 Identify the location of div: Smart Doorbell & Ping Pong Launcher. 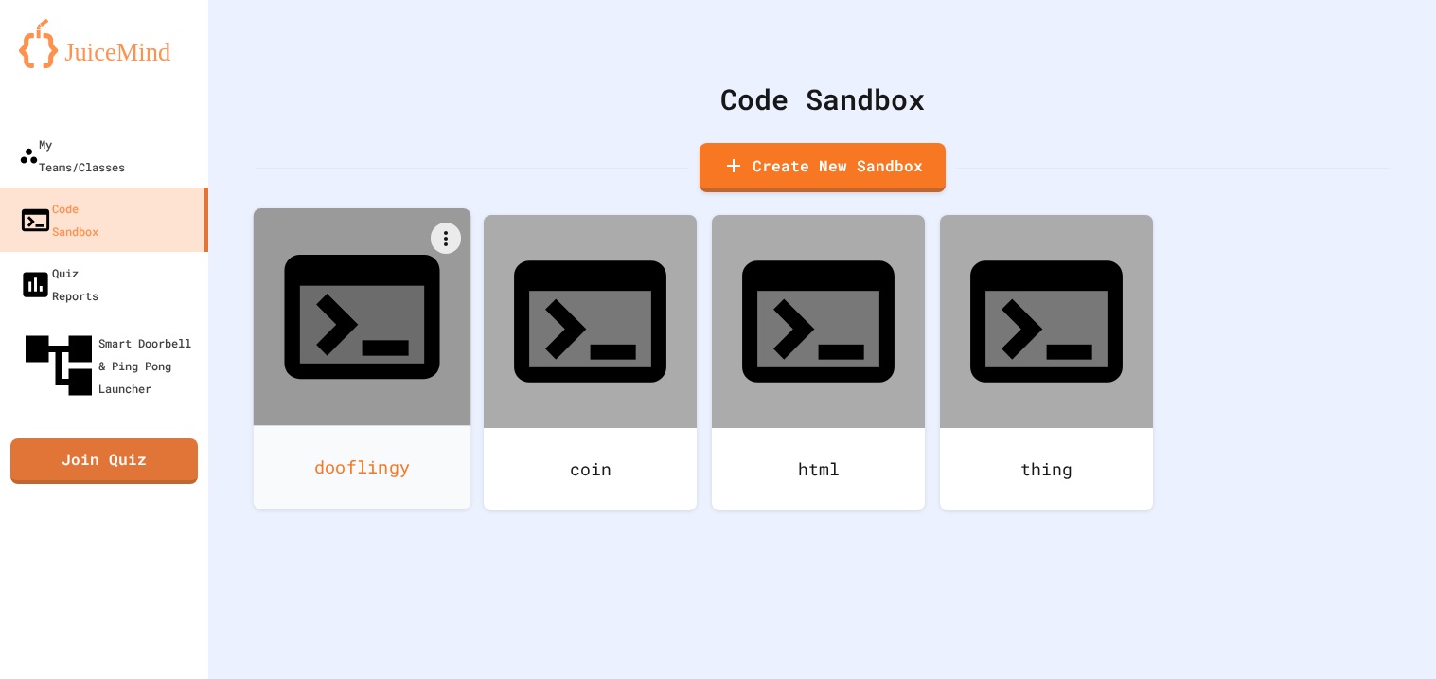
(110, 365).